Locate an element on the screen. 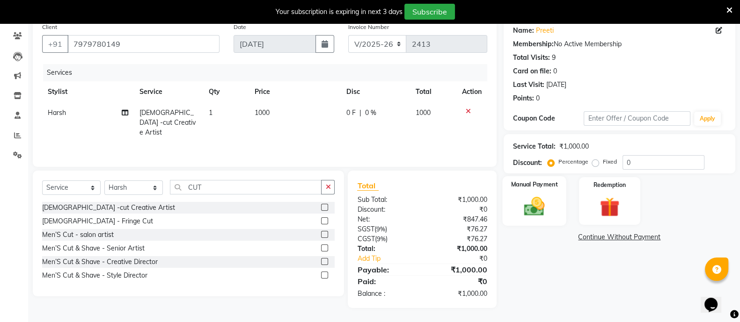 Image resolution: width=740 pixels, height=322 pixels. th: Service is located at coordinates (168, 92).